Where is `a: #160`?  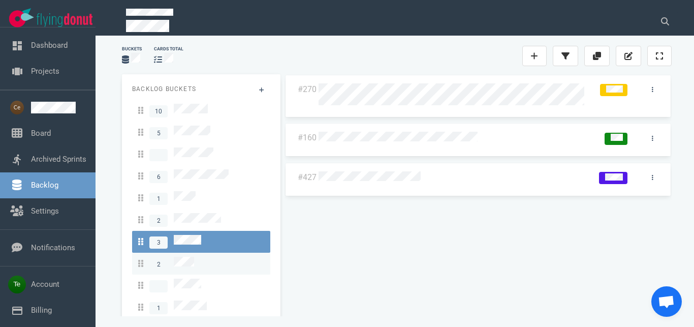 a: #160 is located at coordinates (307, 137).